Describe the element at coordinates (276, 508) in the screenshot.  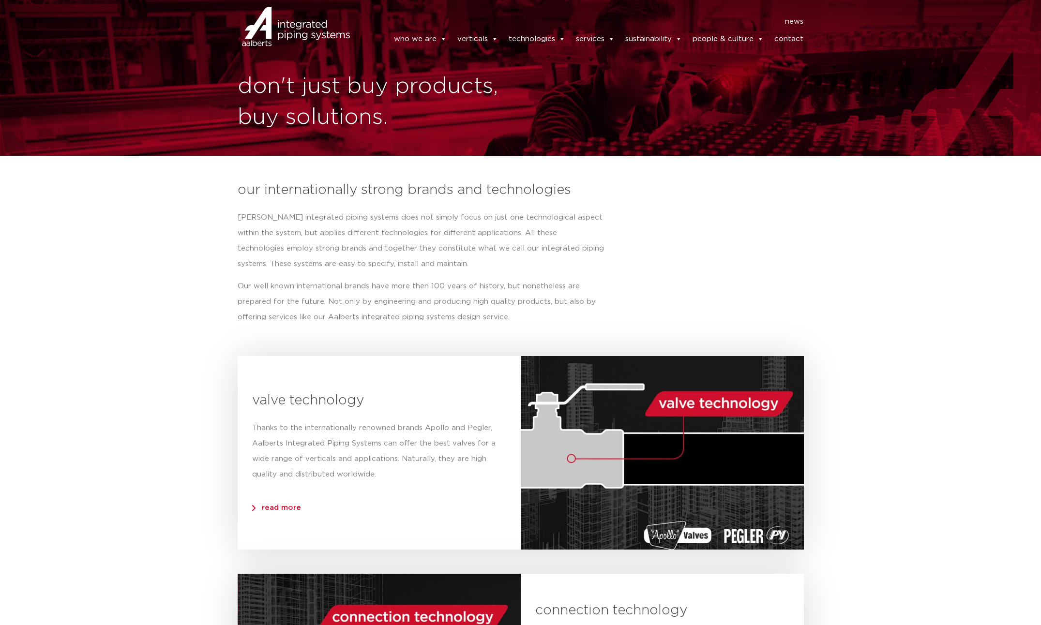
I see `span: read more` at that location.